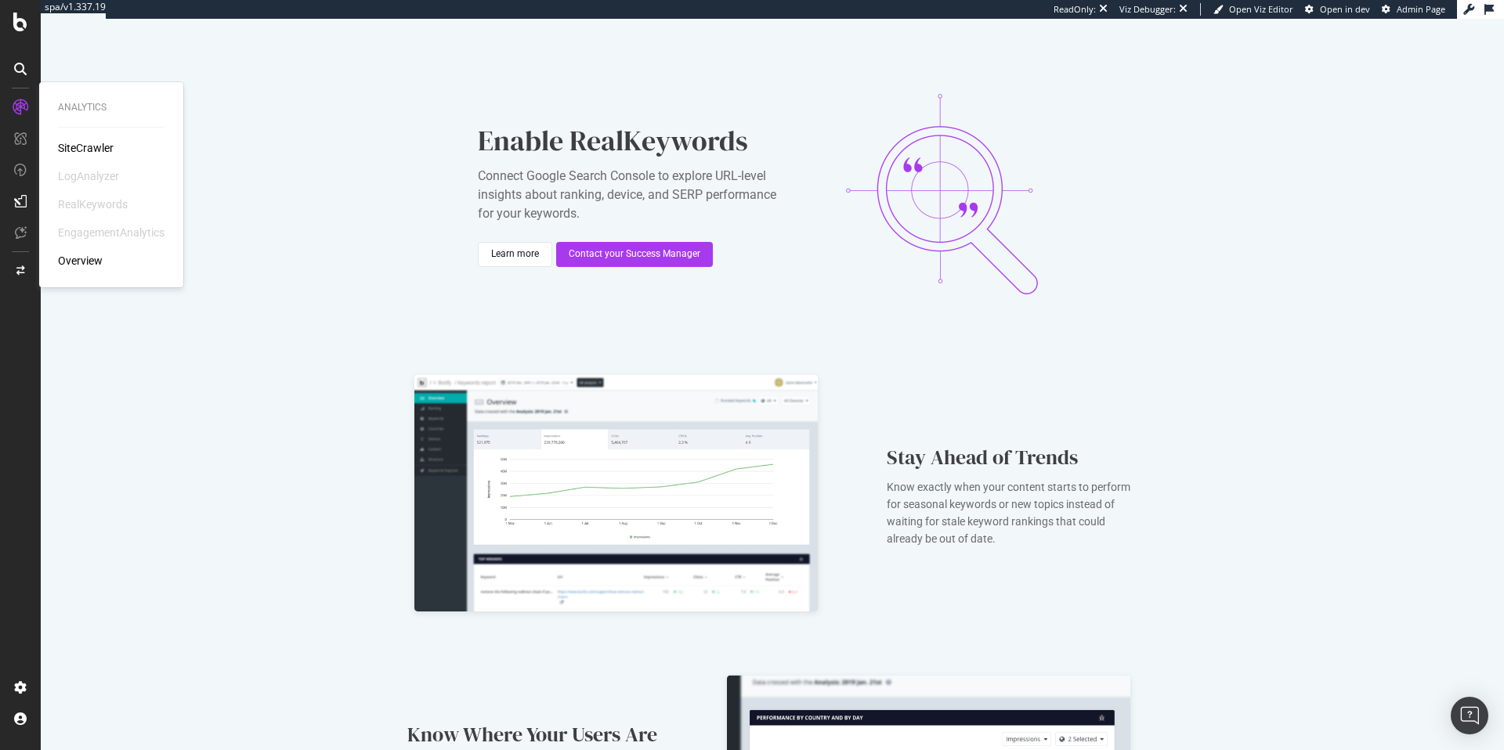  What do you see at coordinates (88, 176) in the screenshot?
I see `a: LogAnalyzer` at bounding box center [88, 176].